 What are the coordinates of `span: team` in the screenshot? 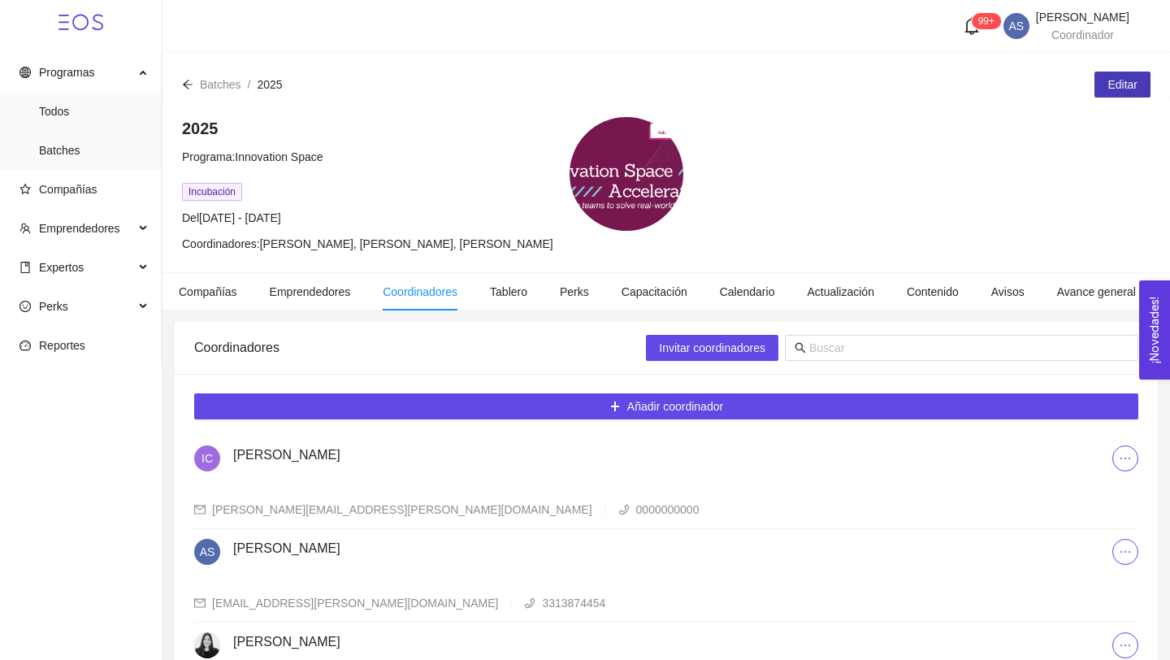 It's located at (25, 228).